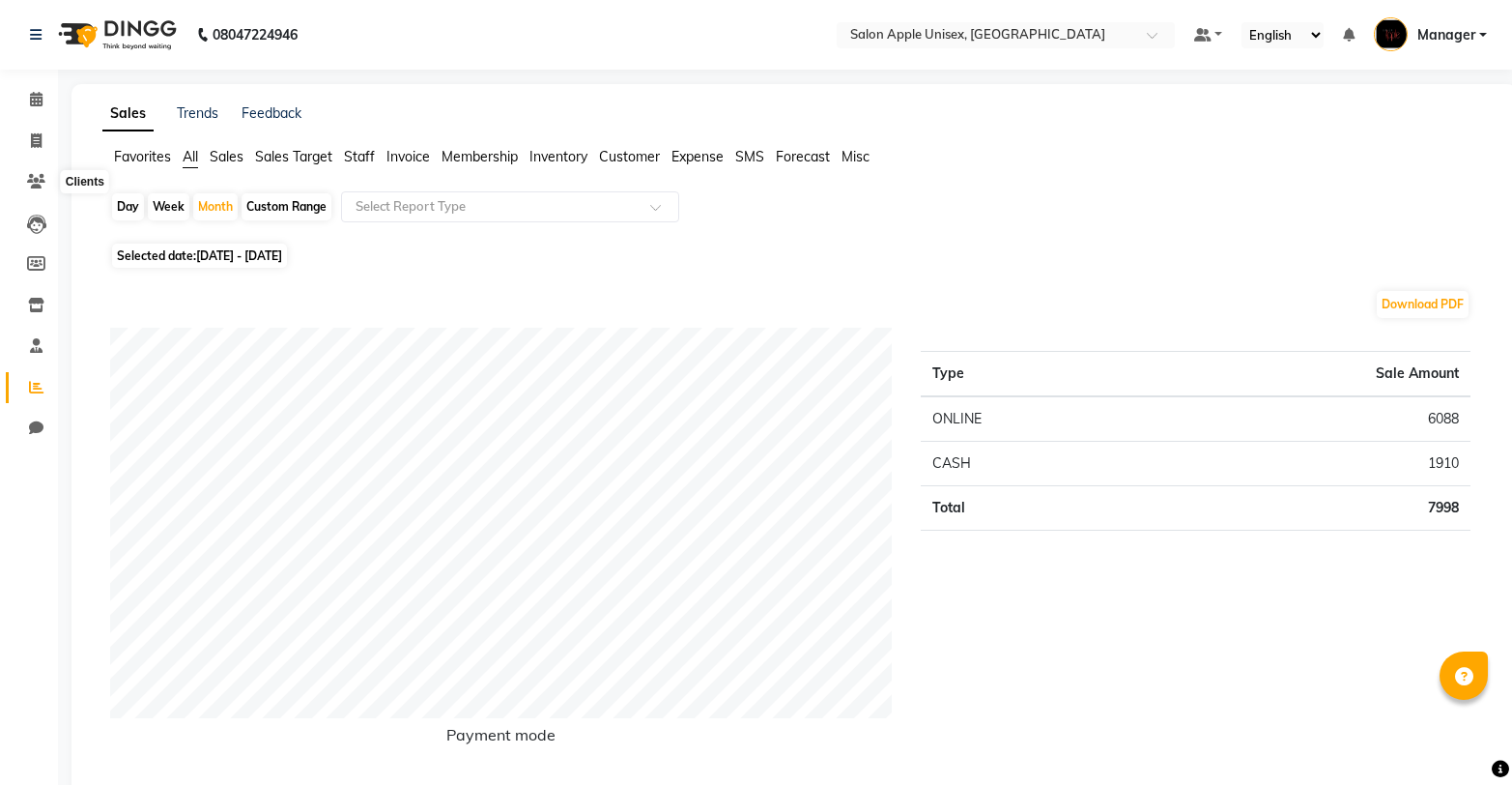 The height and width of the screenshot is (785, 1512). What do you see at coordinates (629, 156) in the screenshot?
I see `span: Customer` at bounding box center [629, 156].